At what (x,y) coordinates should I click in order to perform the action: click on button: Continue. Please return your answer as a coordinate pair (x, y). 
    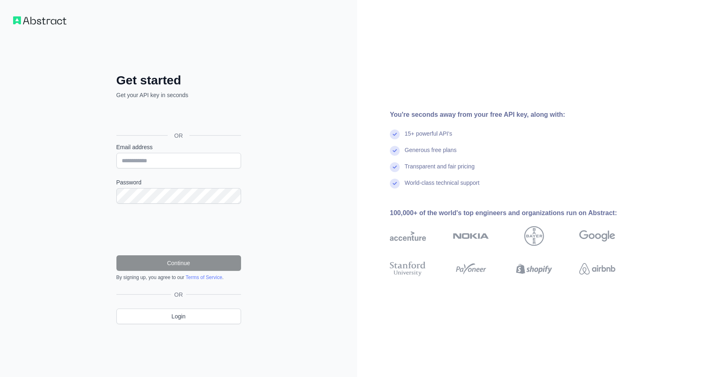
    Looking at the image, I should click on (179, 263).